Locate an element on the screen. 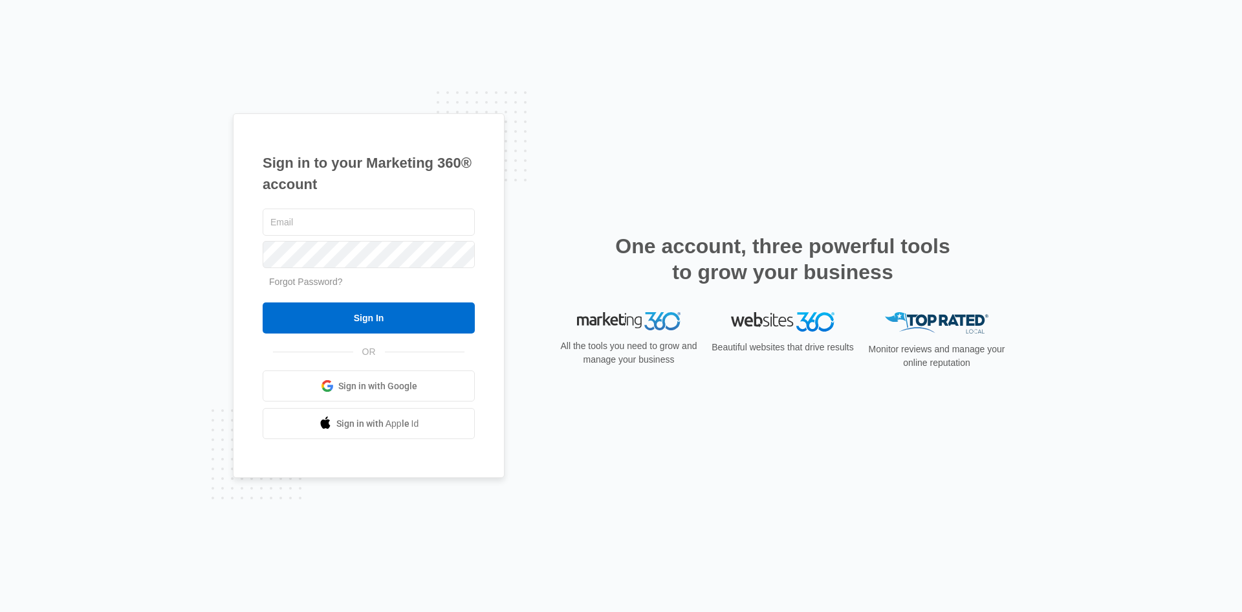  h1: Sign in to your Marketing 360® account is located at coordinates (369, 173).